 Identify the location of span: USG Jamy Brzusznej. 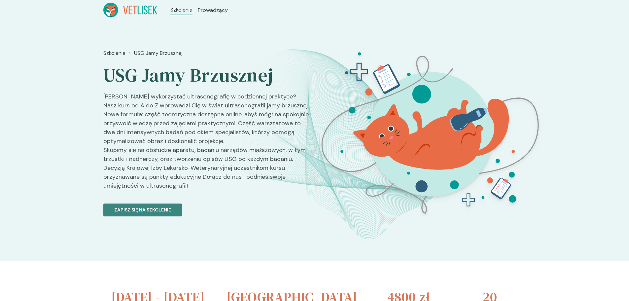
(158, 53).